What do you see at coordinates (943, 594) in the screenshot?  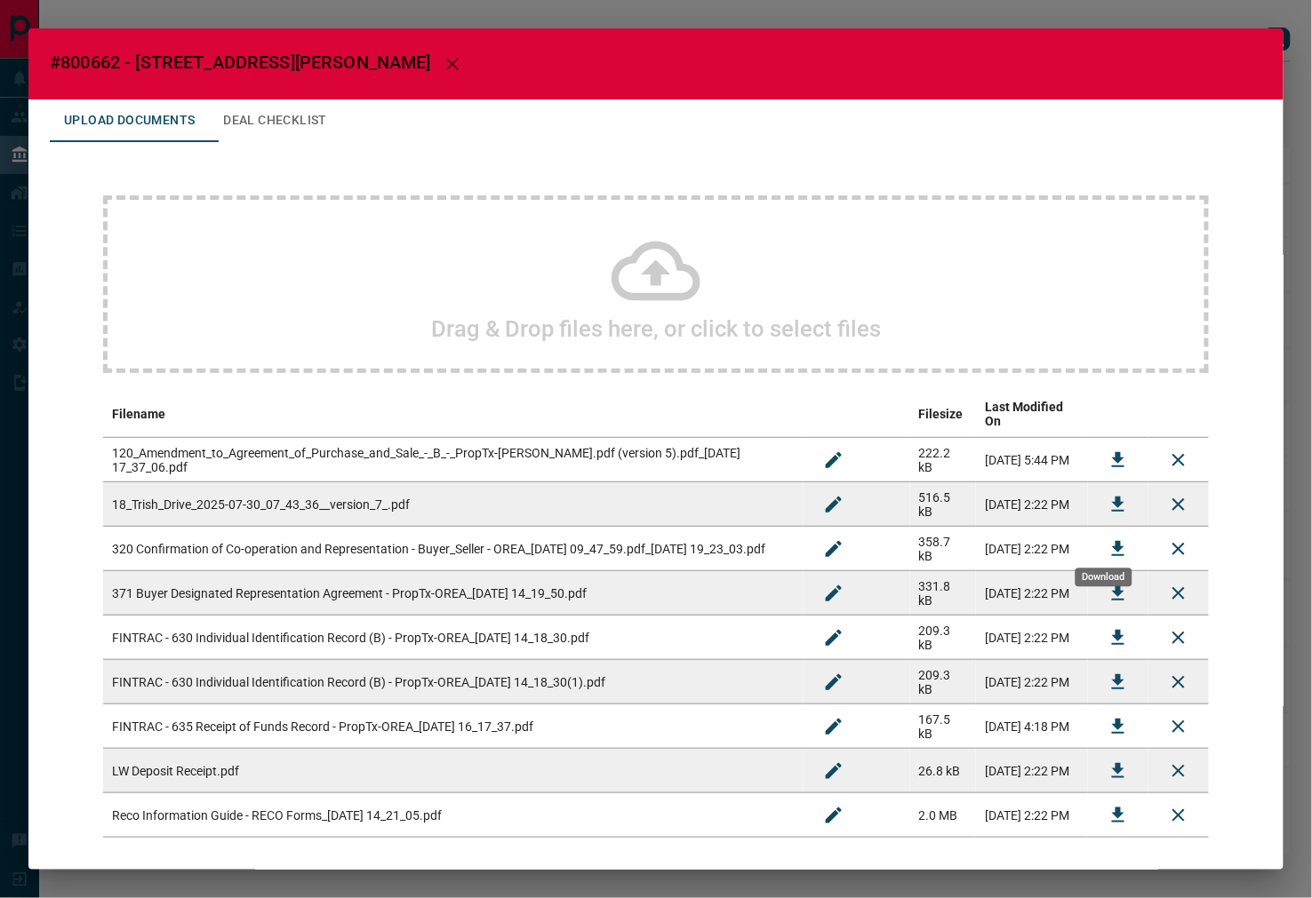 I see `td: 331.8 kB` at bounding box center [943, 594].